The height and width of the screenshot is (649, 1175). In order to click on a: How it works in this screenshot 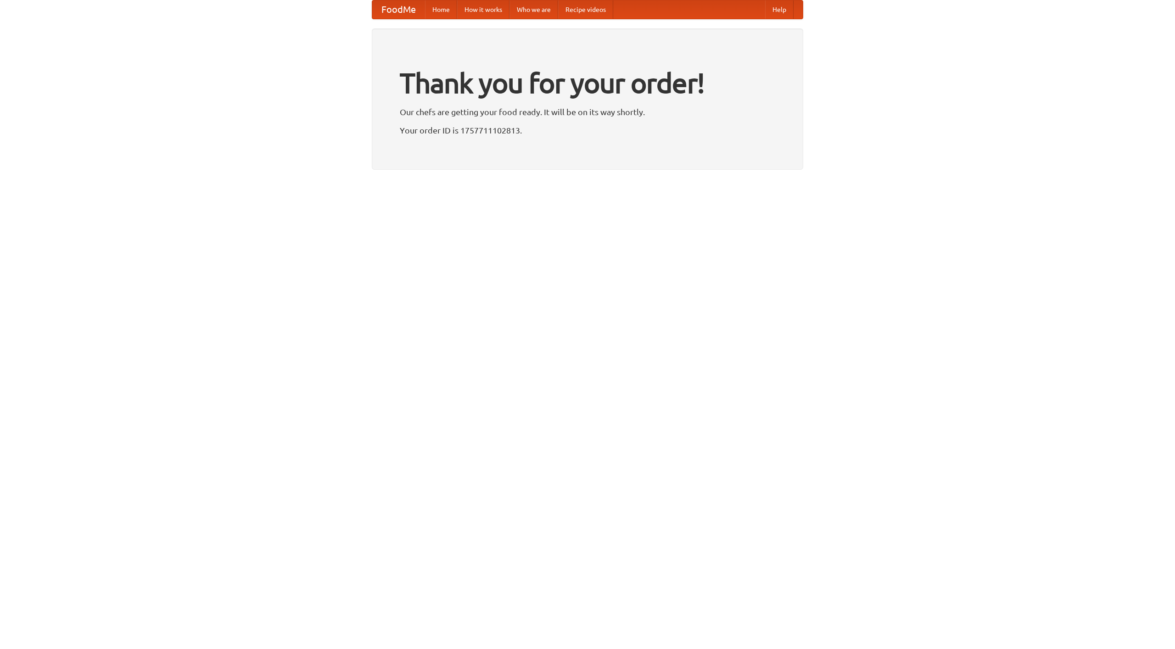, I will do `click(483, 10)`.